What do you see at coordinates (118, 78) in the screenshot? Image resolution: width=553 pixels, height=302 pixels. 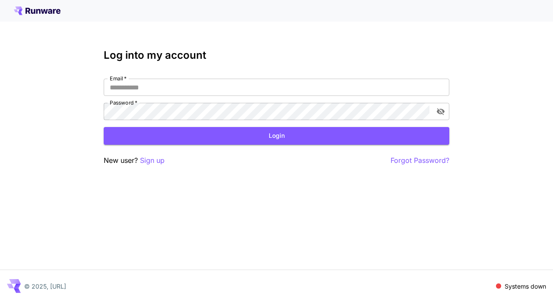 I see `label: Email` at bounding box center [118, 78].